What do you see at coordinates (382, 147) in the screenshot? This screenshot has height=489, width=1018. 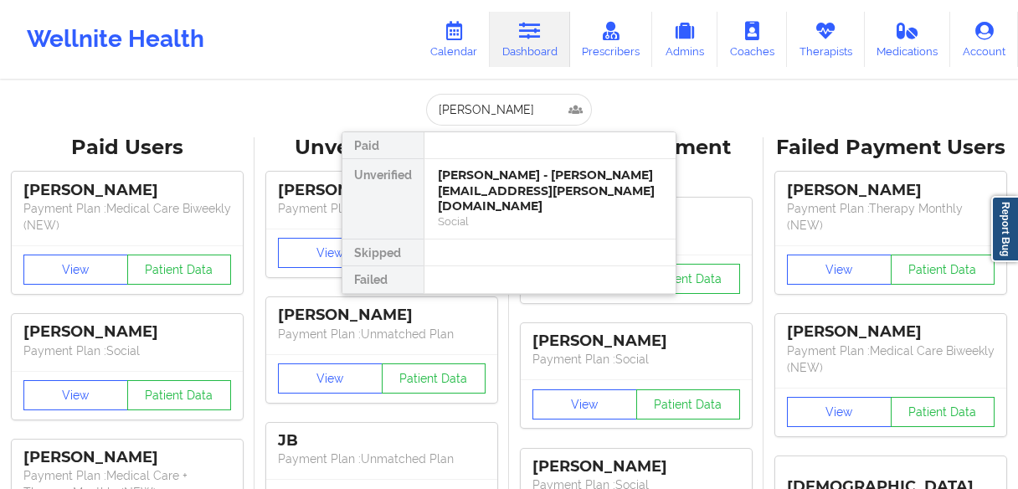 I see `div: Unverified Users` at bounding box center [382, 147].